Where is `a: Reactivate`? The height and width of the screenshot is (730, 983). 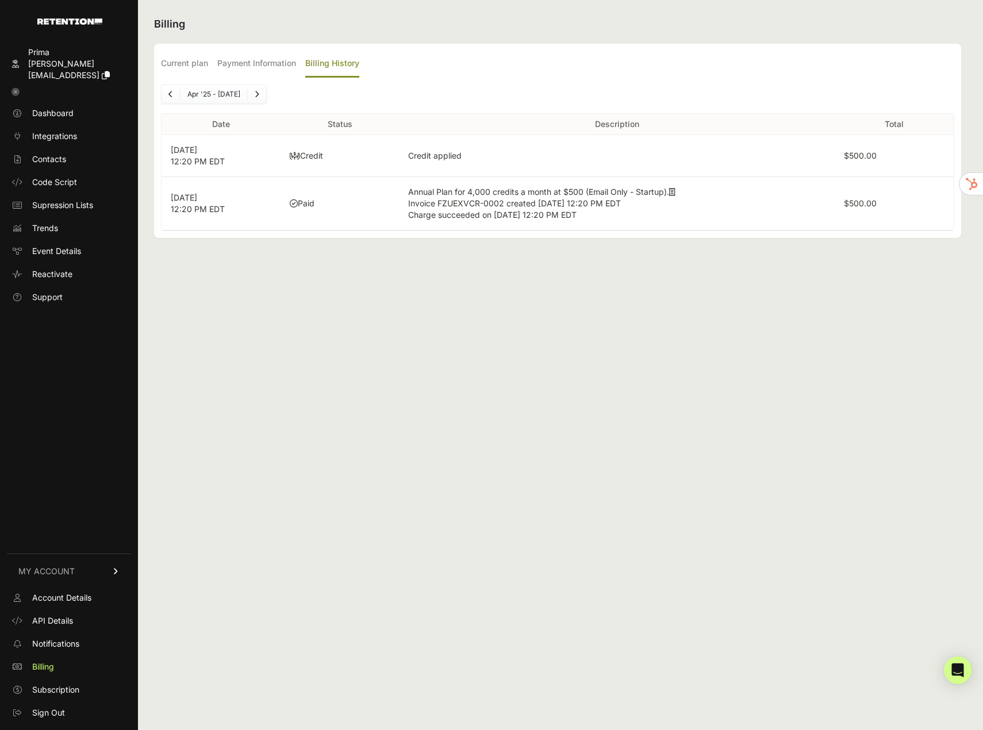
a: Reactivate is located at coordinates (69, 274).